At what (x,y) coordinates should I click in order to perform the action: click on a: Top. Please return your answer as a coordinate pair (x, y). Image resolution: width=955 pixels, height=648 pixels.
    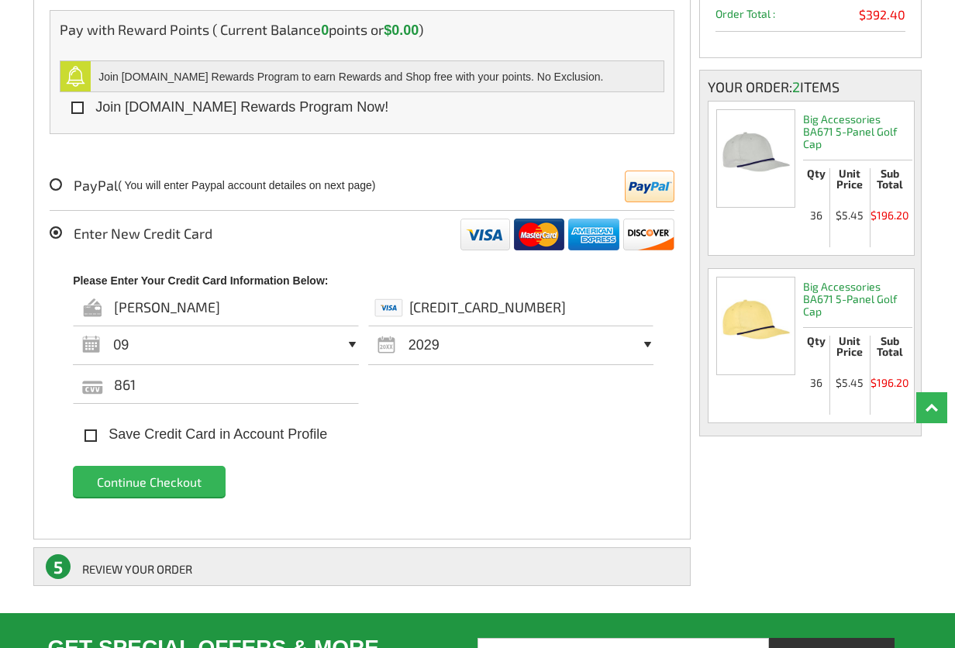
    Looking at the image, I should click on (932, 408).